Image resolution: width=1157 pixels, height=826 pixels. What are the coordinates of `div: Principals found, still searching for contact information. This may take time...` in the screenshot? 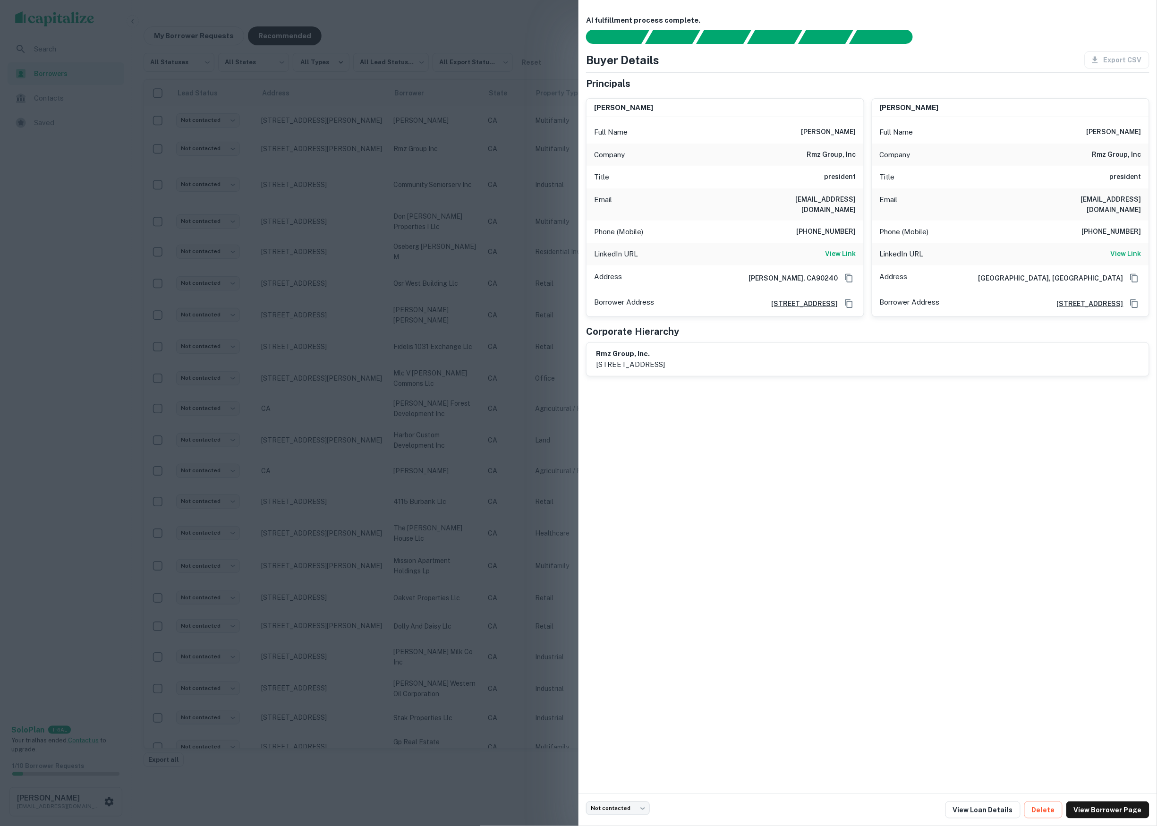 It's located at (825, 37).